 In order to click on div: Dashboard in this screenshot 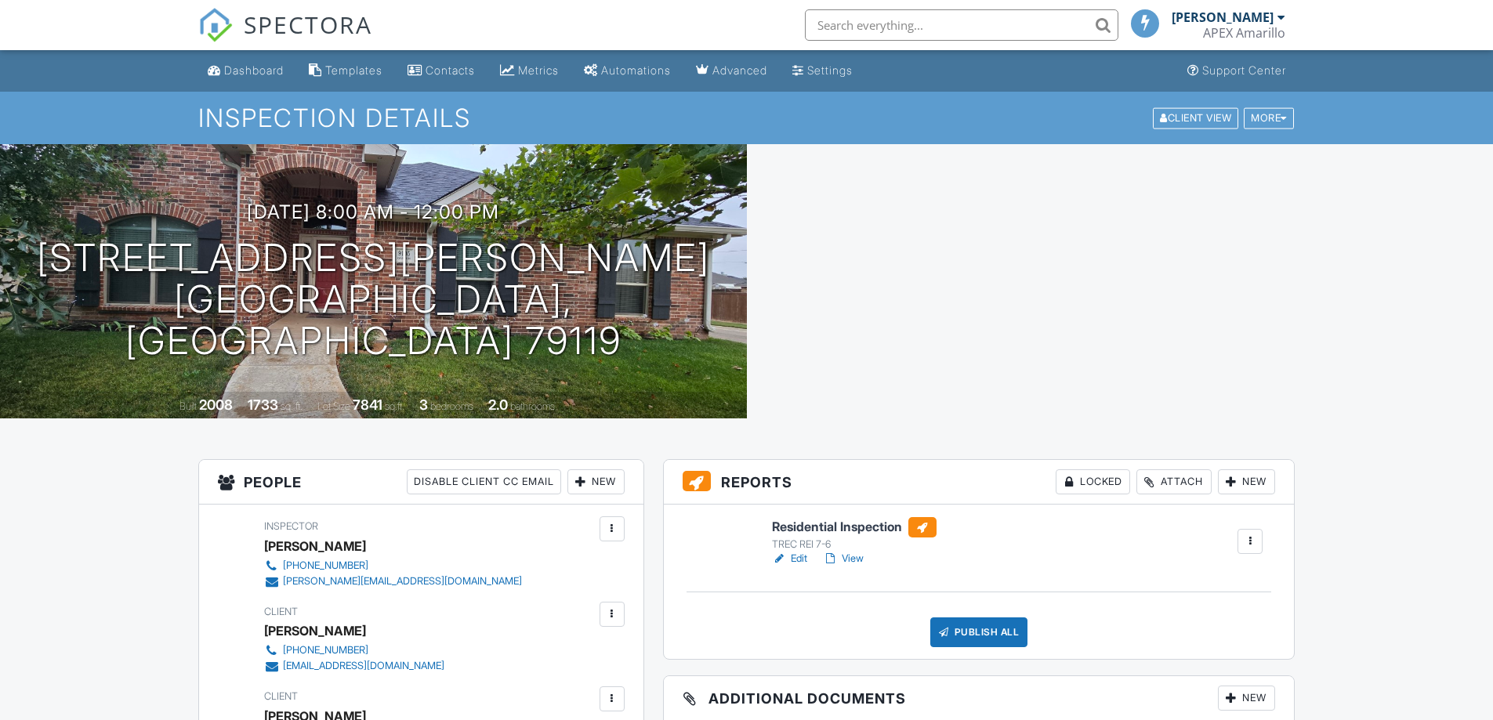, I will do `click(254, 70)`.